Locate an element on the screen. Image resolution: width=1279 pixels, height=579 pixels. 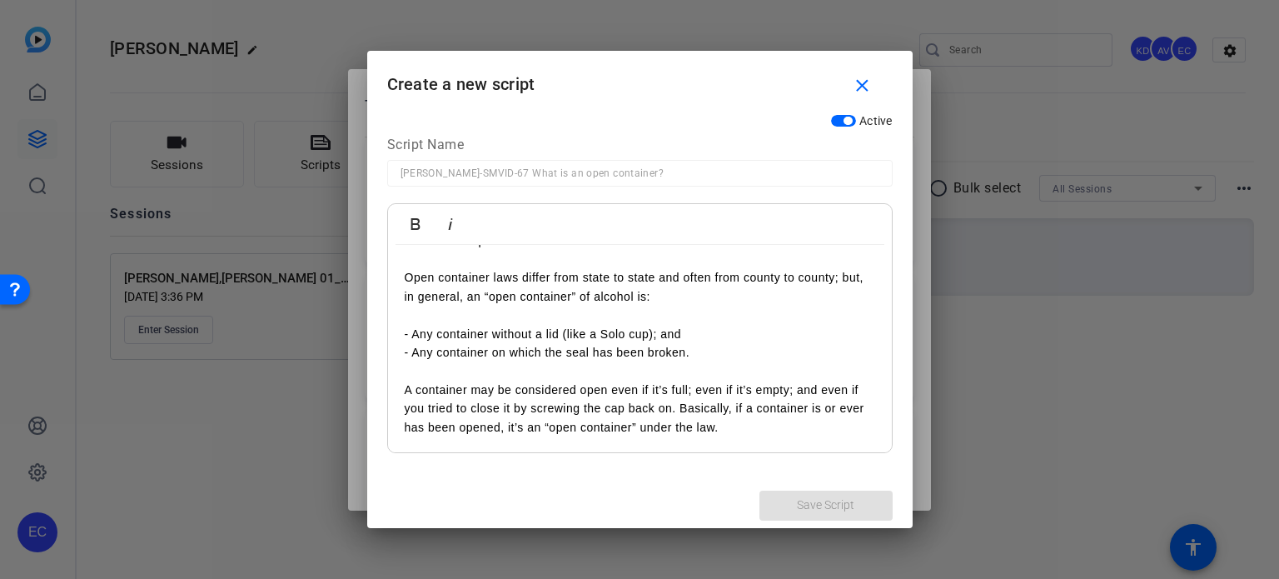
p: Open container laws differ from state to state and often from county to county; but, in general, ... is located at coordinates (640, 296).